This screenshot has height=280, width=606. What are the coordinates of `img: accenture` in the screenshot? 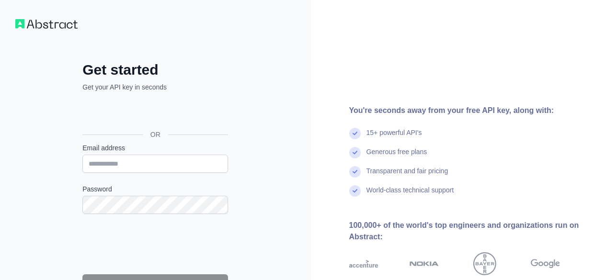 It's located at (363, 264).